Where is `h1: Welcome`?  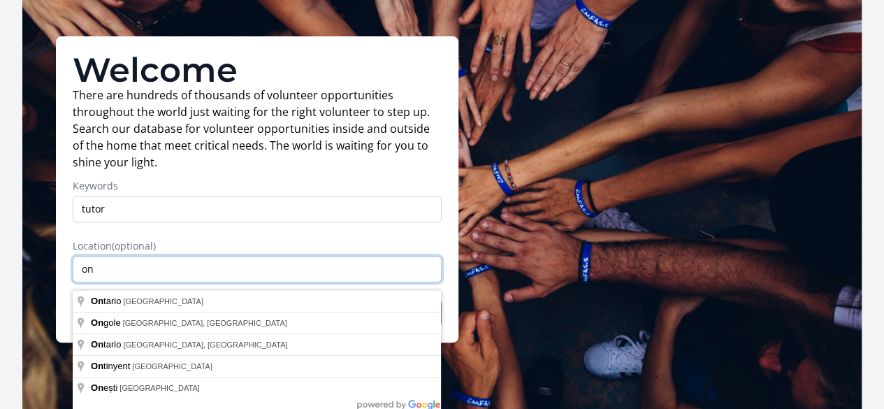 h1: Welcome is located at coordinates (257, 70).